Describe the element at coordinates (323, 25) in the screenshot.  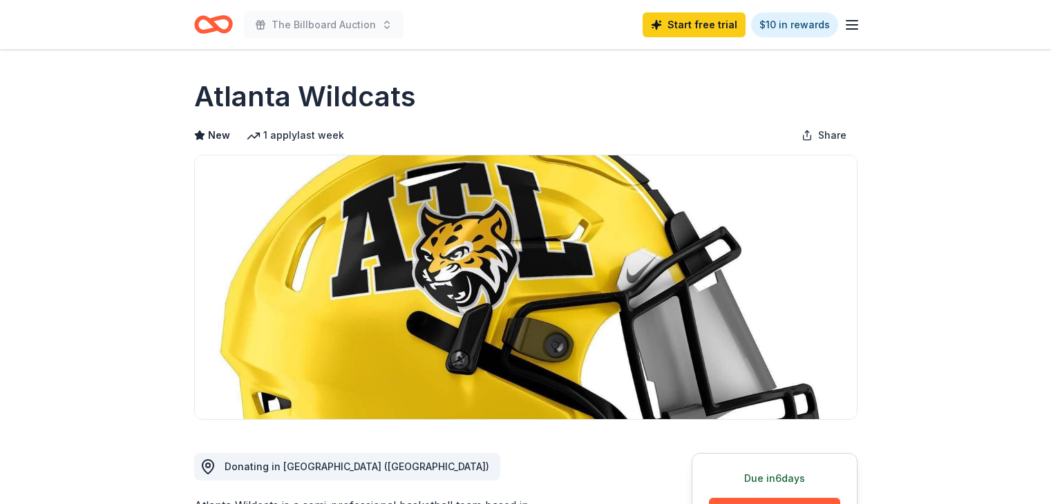
I see `button: The Billboard Auction` at that location.